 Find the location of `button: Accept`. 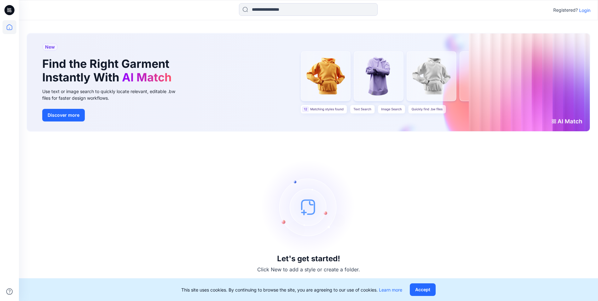

button: Accept is located at coordinates (423, 289).